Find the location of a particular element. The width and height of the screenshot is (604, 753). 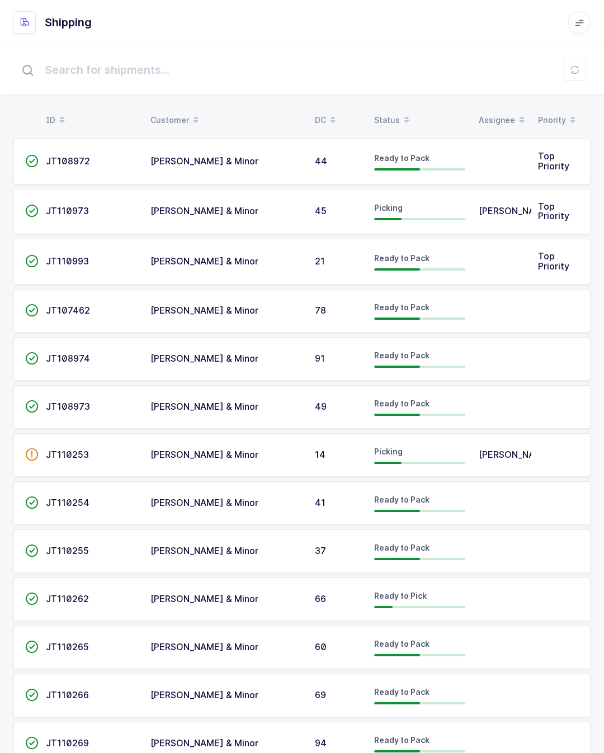

div: Assignee is located at coordinates (502, 120).